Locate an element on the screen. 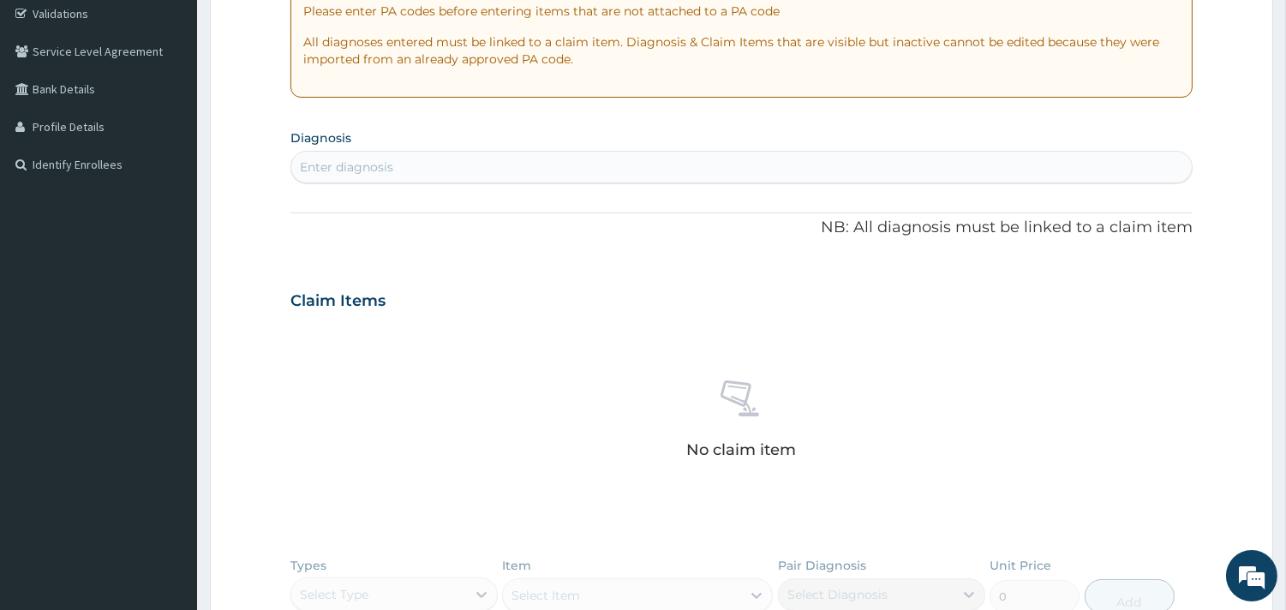 This screenshot has height=610, width=1286. textarea: Type your message and hit 'Enter' is located at coordinates (167, 448).